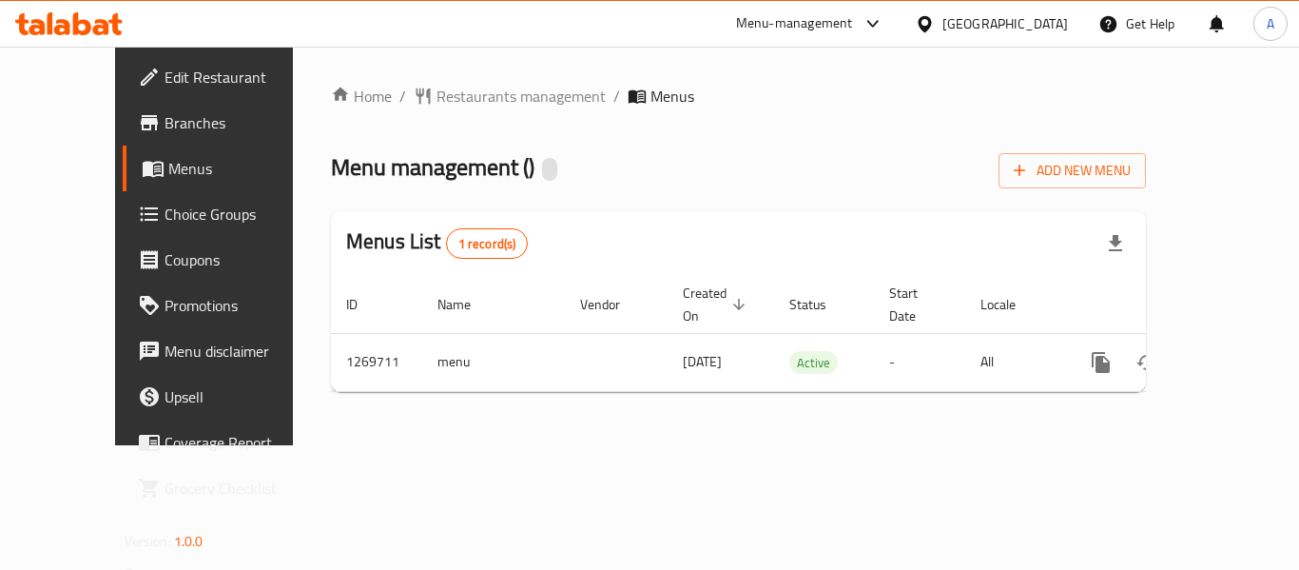  Describe the element at coordinates (241, 488) in the screenshot. I see `span: Grocery Checklist` at that location.